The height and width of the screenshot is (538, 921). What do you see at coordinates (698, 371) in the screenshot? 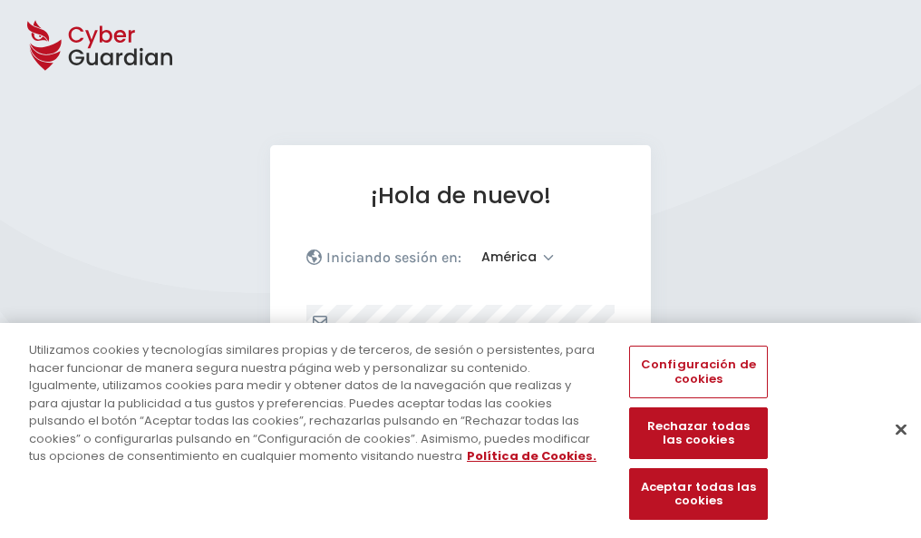
I see `button: Configuración de cookies` at bounding box center [698, 371].